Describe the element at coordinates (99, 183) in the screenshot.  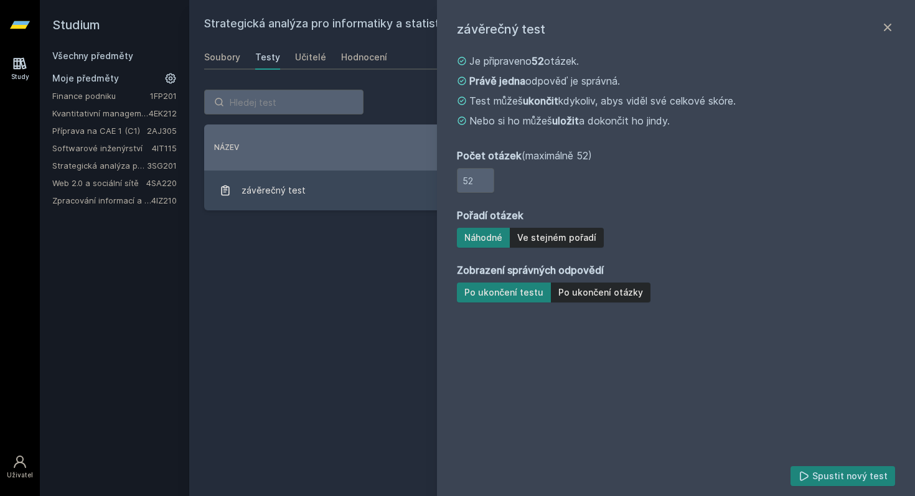
I see `a: Web 2.0 a sociální sítě` at that location.